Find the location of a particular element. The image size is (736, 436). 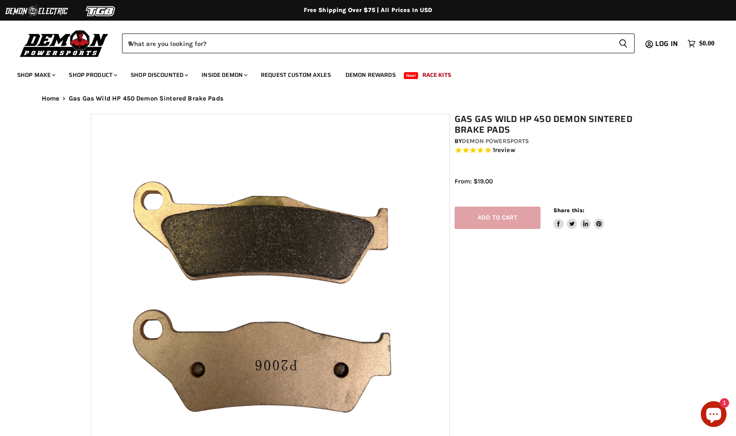

button: Search is located at coordinates (623, 43).